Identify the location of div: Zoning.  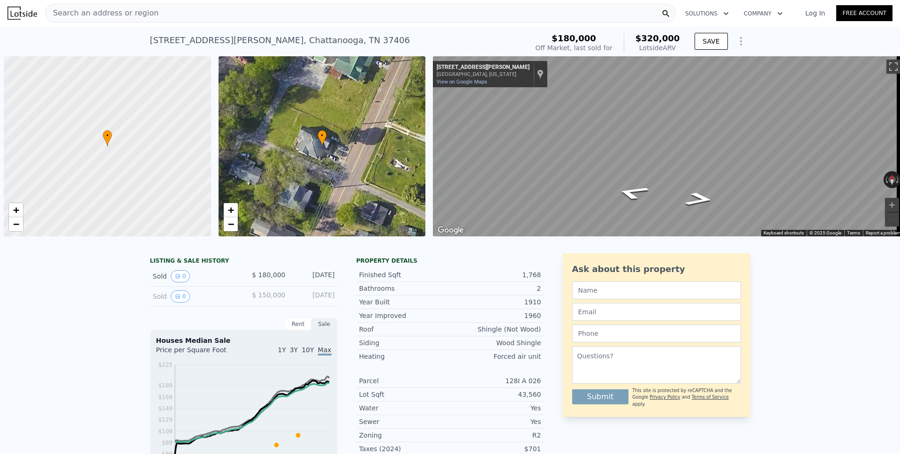
(405, 435).